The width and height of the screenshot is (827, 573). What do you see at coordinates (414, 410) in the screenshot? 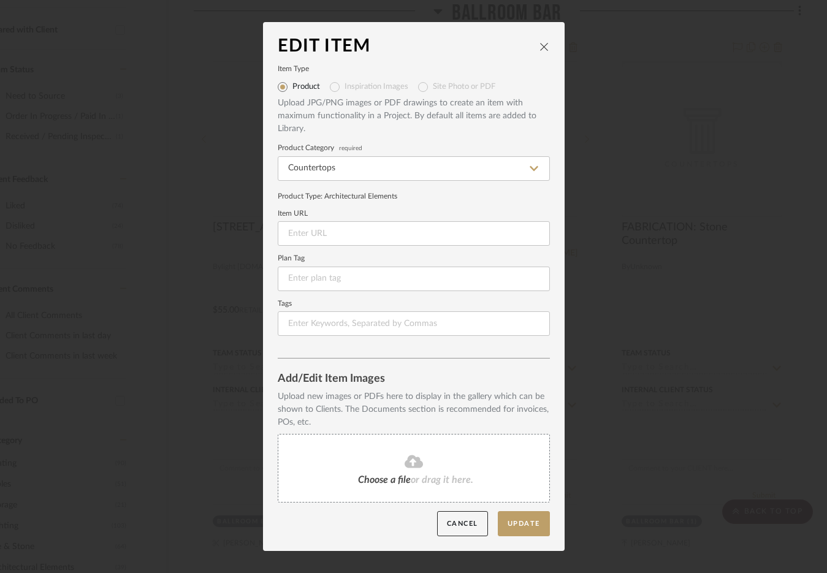
I see `div: Upload new images or PDFs here to display in the gallery which can be shown to Clients. The Docum...` at bounding box center [414, 410].